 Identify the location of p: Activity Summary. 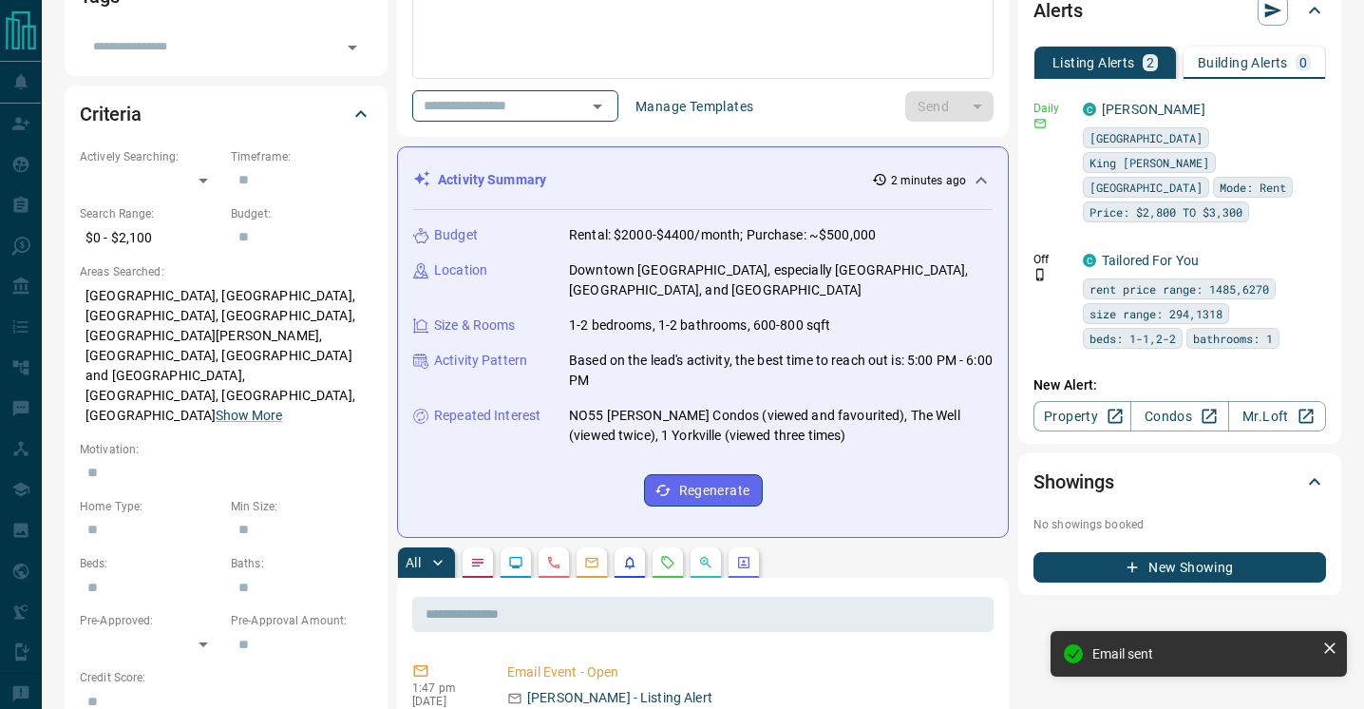
(492, 180).